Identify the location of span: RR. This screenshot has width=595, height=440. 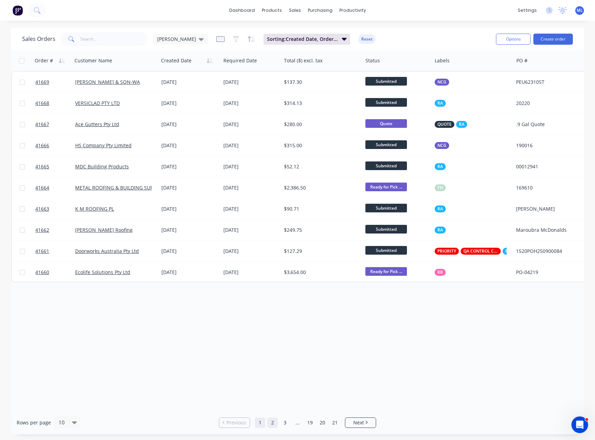
(440, 272).